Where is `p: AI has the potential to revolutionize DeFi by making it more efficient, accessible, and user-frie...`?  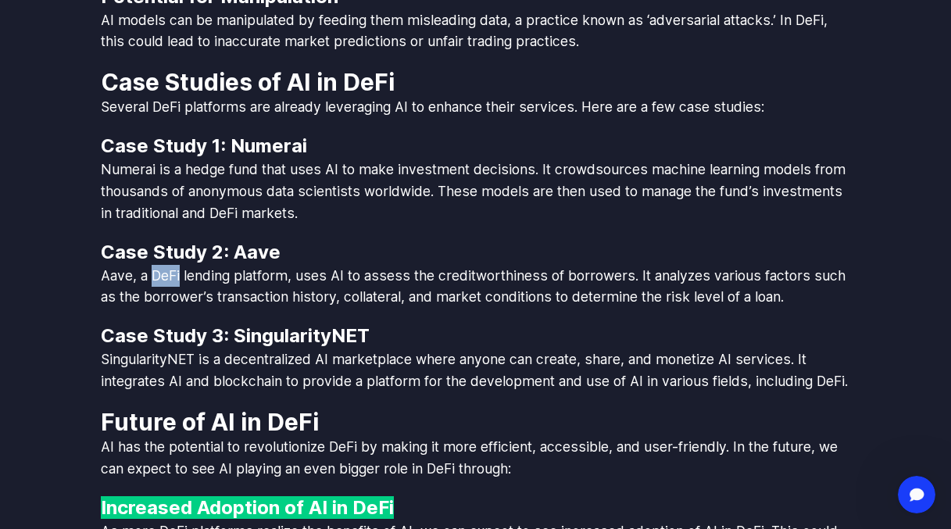
p: AI has the potential to revolutionize DeFi by making it more efficient, accessible, and user-frie... is located at coordinates (476, 458).